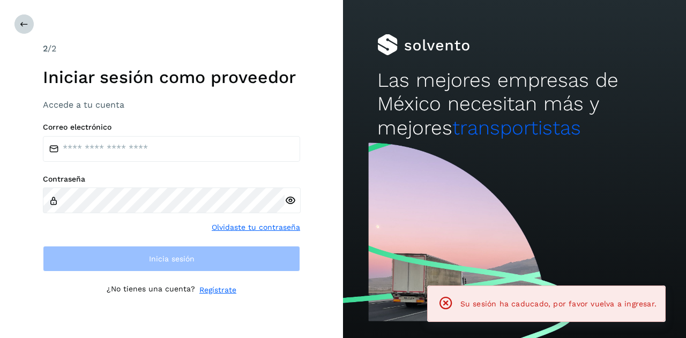  What do you see at coordinates (172, 77) in the screenshot?
I see `h1: Iniciar sesión como proveedor` at bounding box center [172, 77].